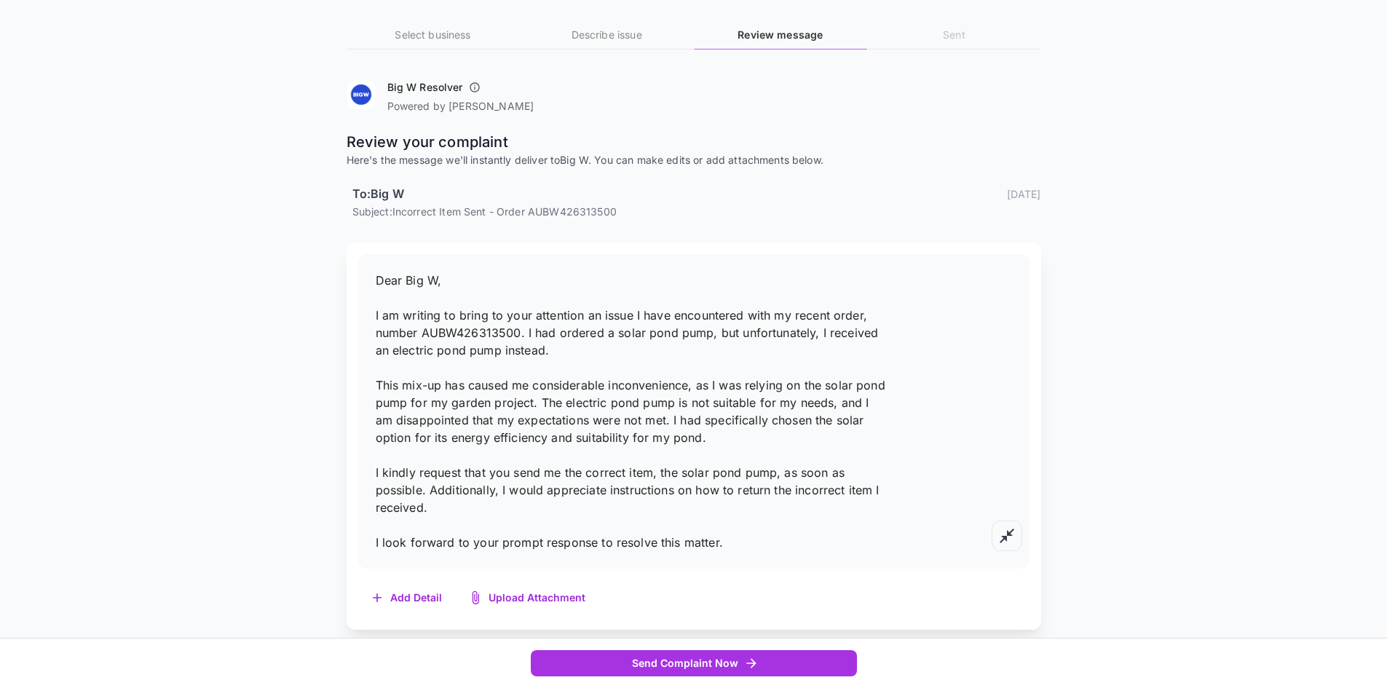 This screenshot has width=1387, height=688. What do you see at coordinates (361, 95) in the screenshot?
I see `img: Big W` at bounding box center [361, 95].